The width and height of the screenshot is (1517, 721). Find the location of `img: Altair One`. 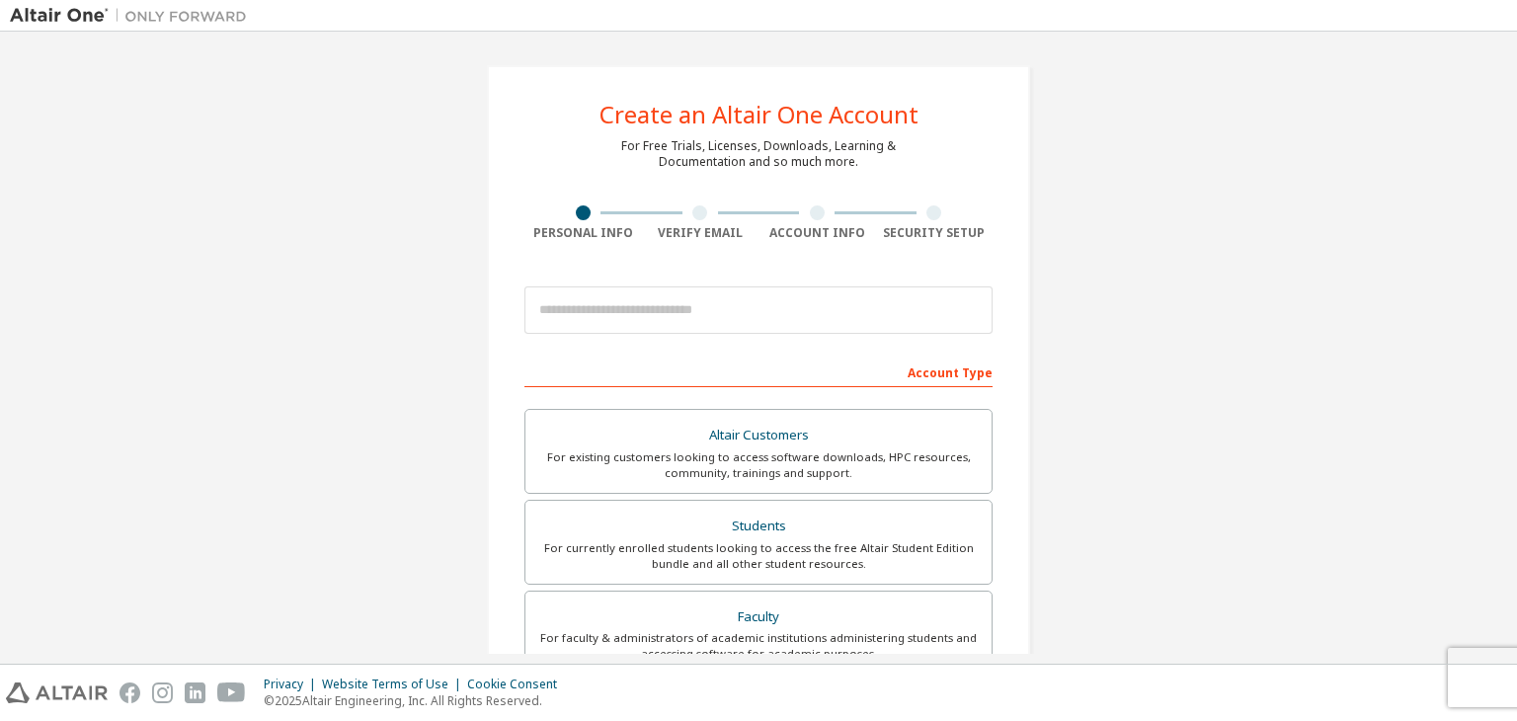

img: Altair One is located at coordinates (133, 16).